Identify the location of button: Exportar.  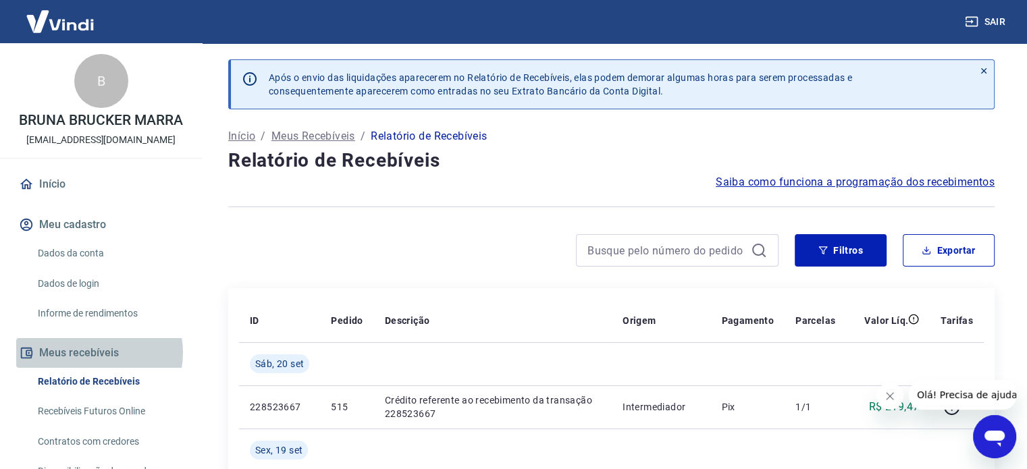
(949, 250).